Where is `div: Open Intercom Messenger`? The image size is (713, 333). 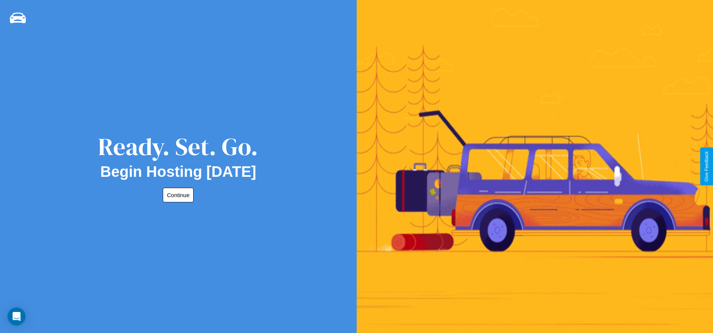 div: Open Intercom Messenger is located at coordinates (17, 317).